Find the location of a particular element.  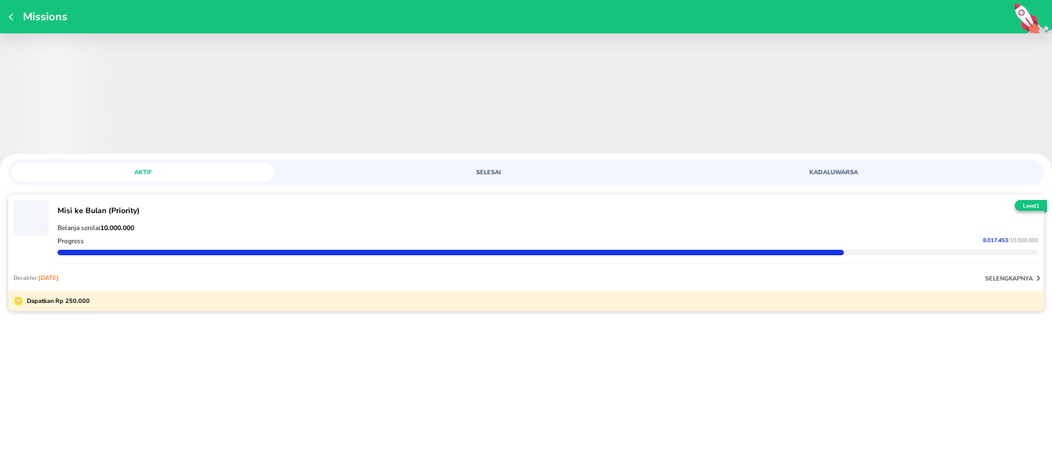

p: selengkapnya is located at coordinates (1009, 278).